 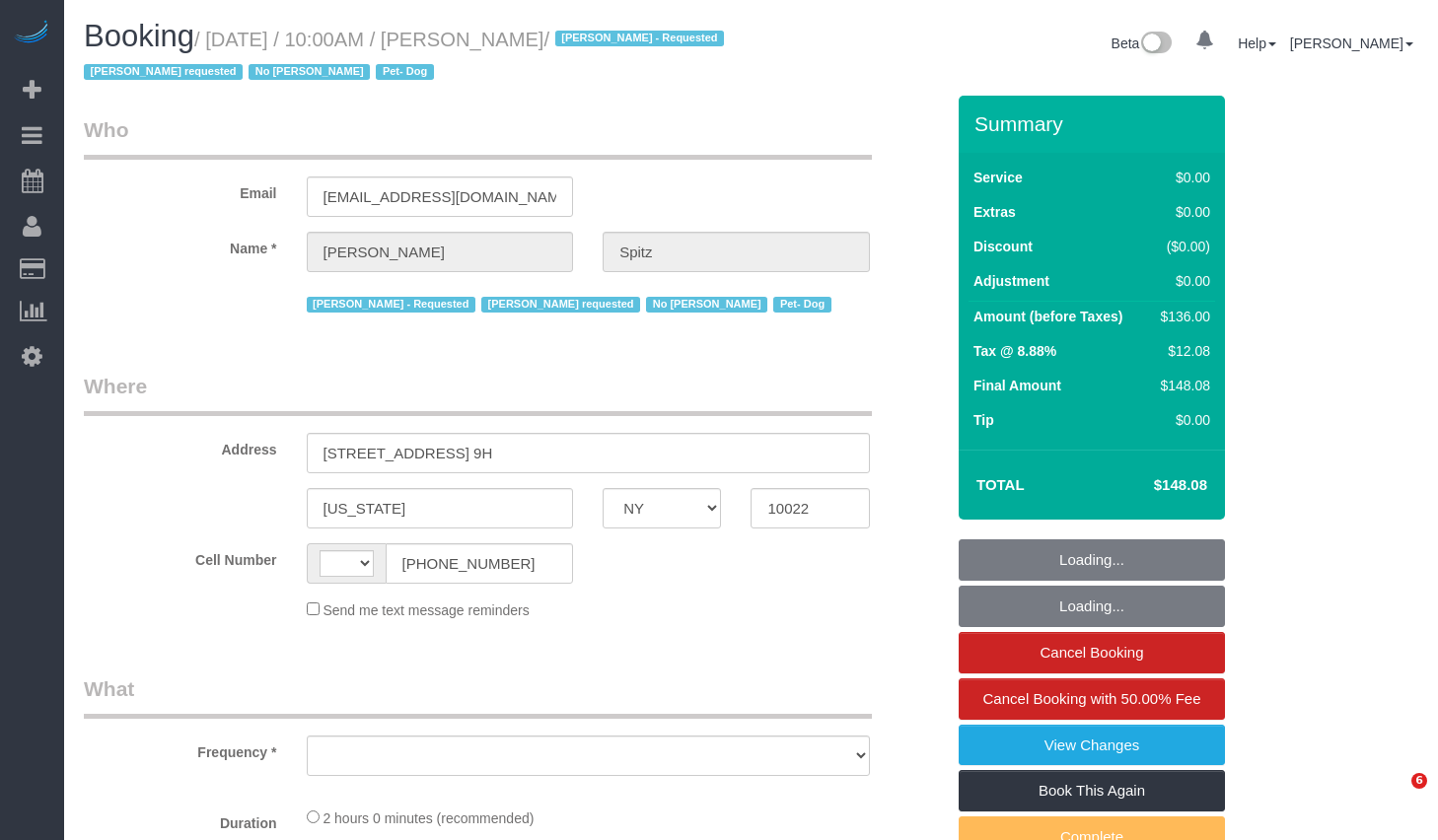 I want to click on input: Cell Number, so click(x=479, y=563).